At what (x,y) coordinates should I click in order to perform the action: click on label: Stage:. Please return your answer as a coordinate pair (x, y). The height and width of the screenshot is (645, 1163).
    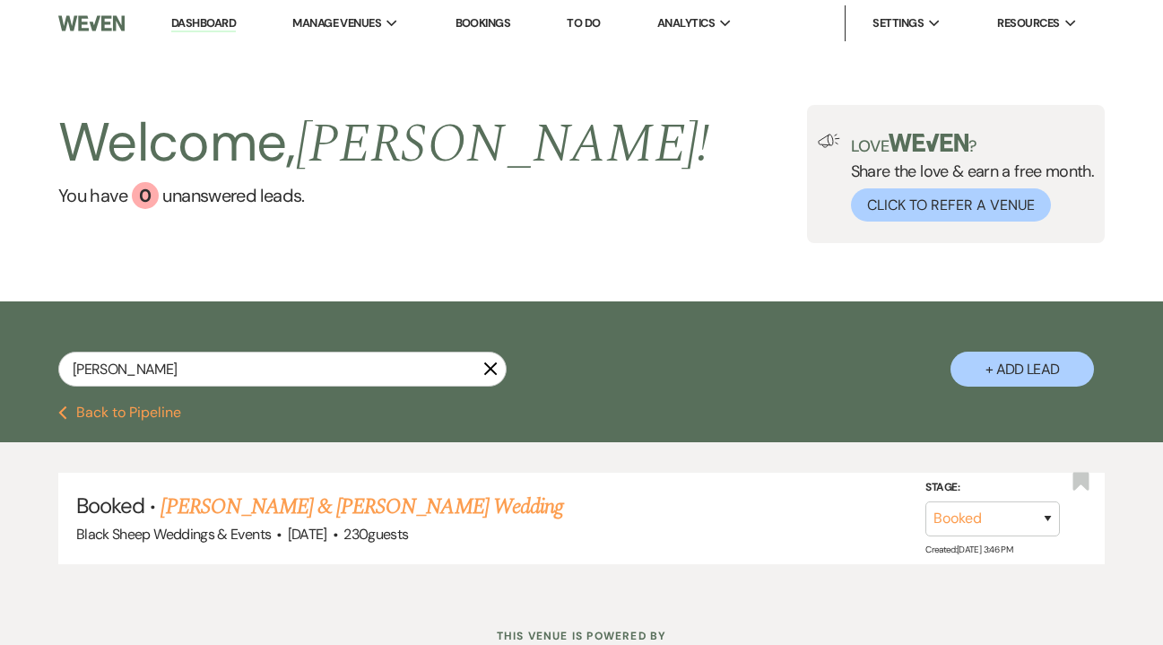
    Looking at the image, I should click on (993, 488).